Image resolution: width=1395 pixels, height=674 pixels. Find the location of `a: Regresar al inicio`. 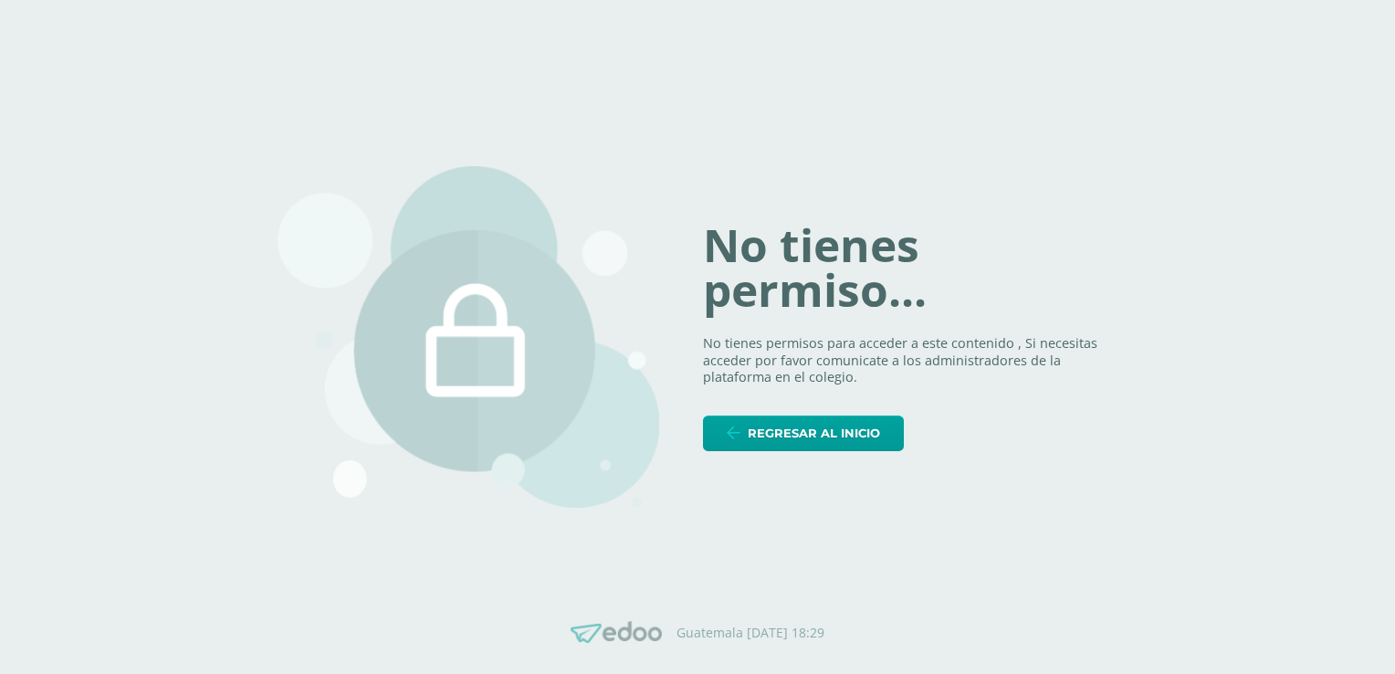

a: Regresar al inicio is located at coordinates (803, 433).